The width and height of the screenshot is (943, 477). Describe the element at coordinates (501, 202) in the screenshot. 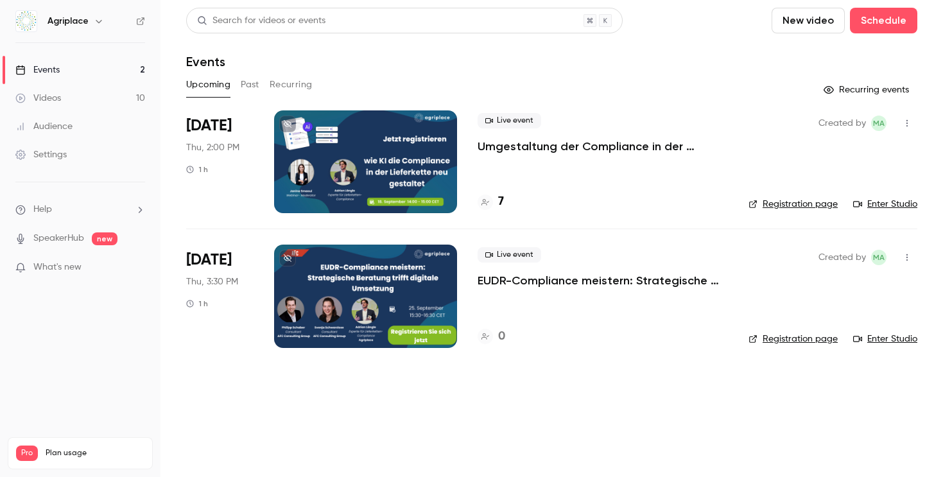

I see `h4: 7` at that location.